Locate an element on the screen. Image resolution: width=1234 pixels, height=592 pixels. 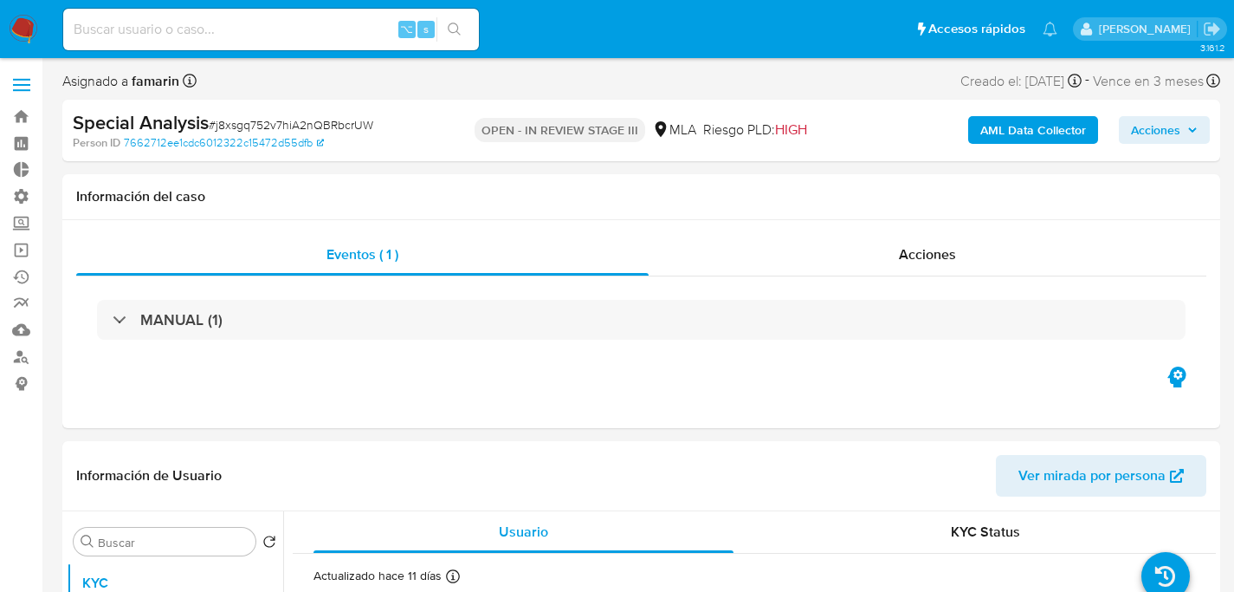
a: 7662712ee1cdc6012322c15472d55dfb is located at coordinates (223, 143).